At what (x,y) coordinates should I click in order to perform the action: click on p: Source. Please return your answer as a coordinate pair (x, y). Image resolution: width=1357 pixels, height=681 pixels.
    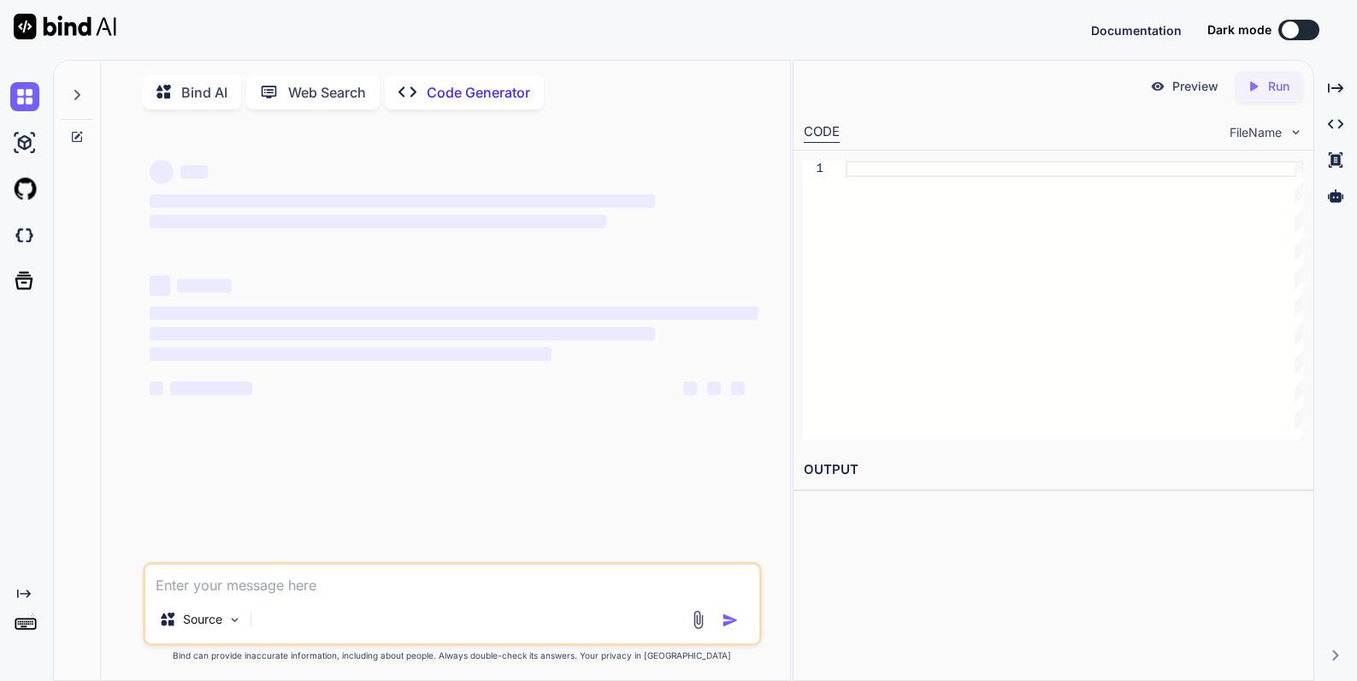
    Looking at the image, I should click on (203, 619).